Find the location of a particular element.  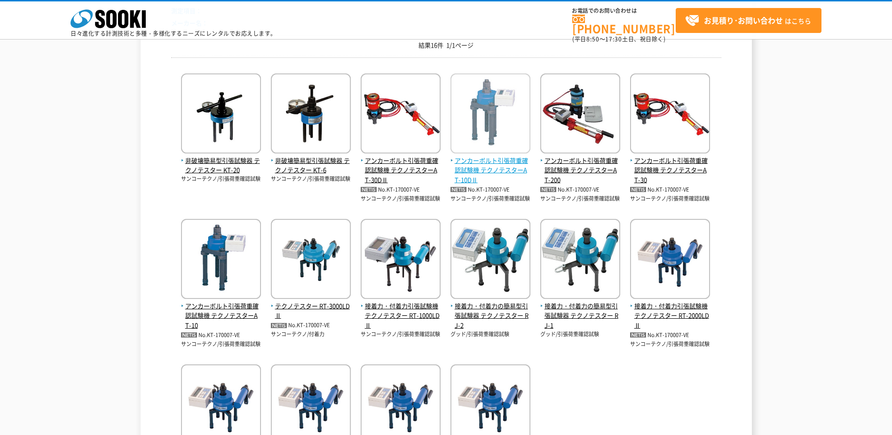

img: テクノテスター RJ-2 is located at coordinates (490, 260).